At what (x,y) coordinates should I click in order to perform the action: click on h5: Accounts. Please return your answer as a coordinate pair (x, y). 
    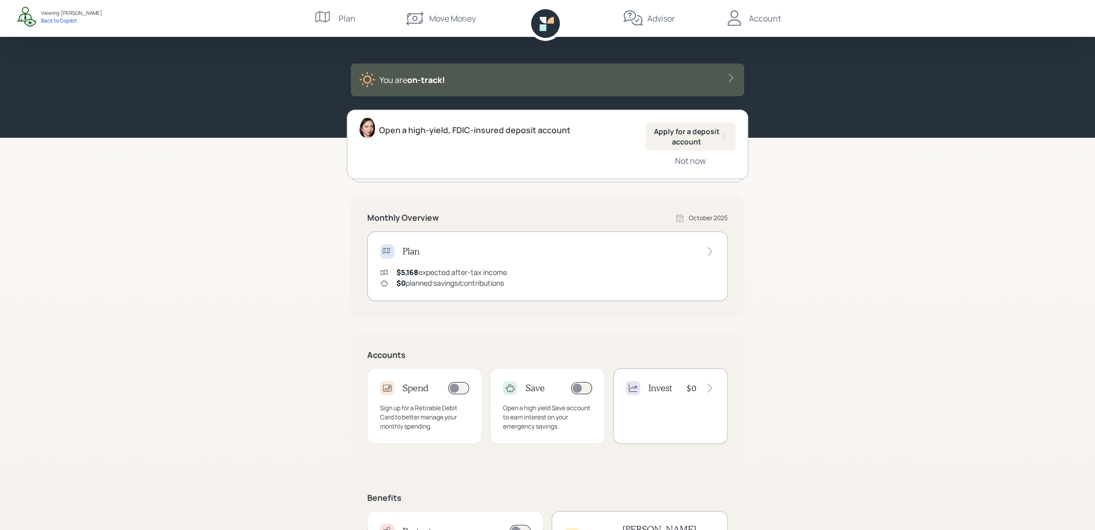
    Looking at the image, I should click on (548, 355).